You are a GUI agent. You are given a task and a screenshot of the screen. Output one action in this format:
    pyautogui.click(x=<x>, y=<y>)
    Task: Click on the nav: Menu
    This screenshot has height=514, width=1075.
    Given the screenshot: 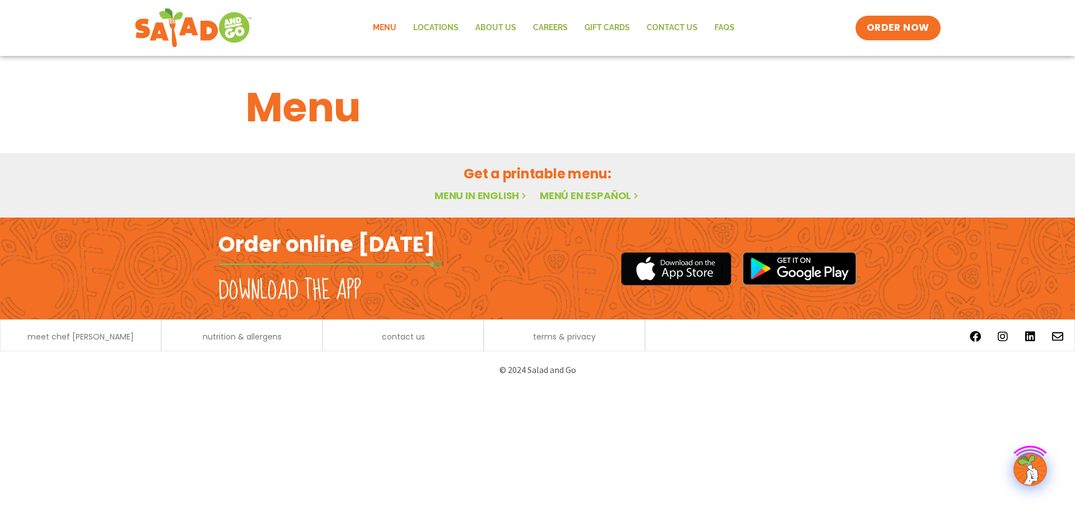 What is the action you would take?
    pyautogui.click(x=554, y=28)
    